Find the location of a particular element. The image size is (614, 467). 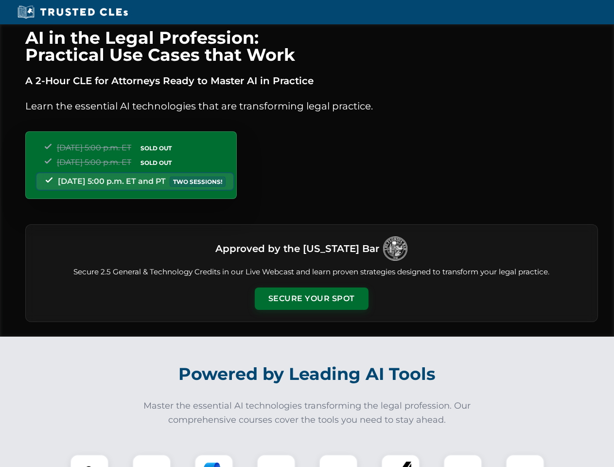

button: Secure Your Spot is located at coordinates (312, 299).